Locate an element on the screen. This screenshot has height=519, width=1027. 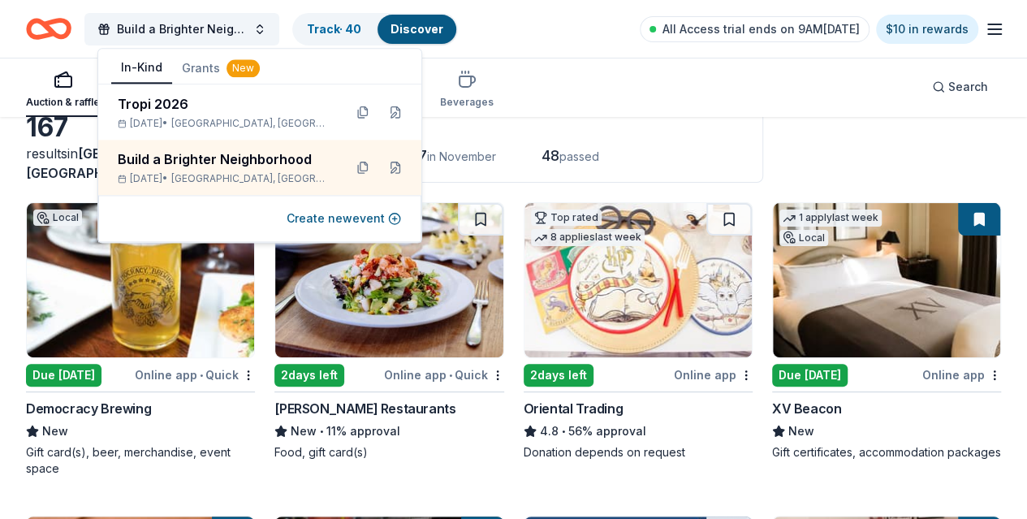
div: Beverages is located at coordinates (467, 102).